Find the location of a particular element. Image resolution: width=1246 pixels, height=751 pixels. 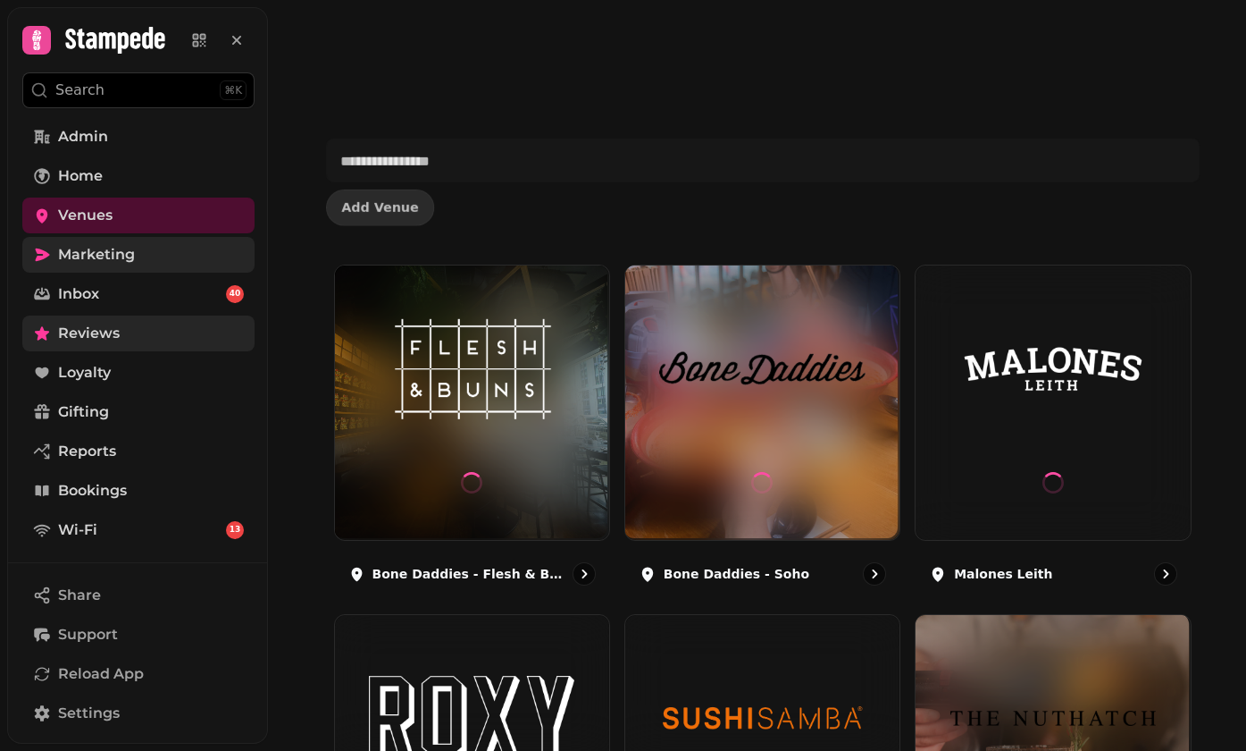

a: Gifting is located at coordinates (138, 412).